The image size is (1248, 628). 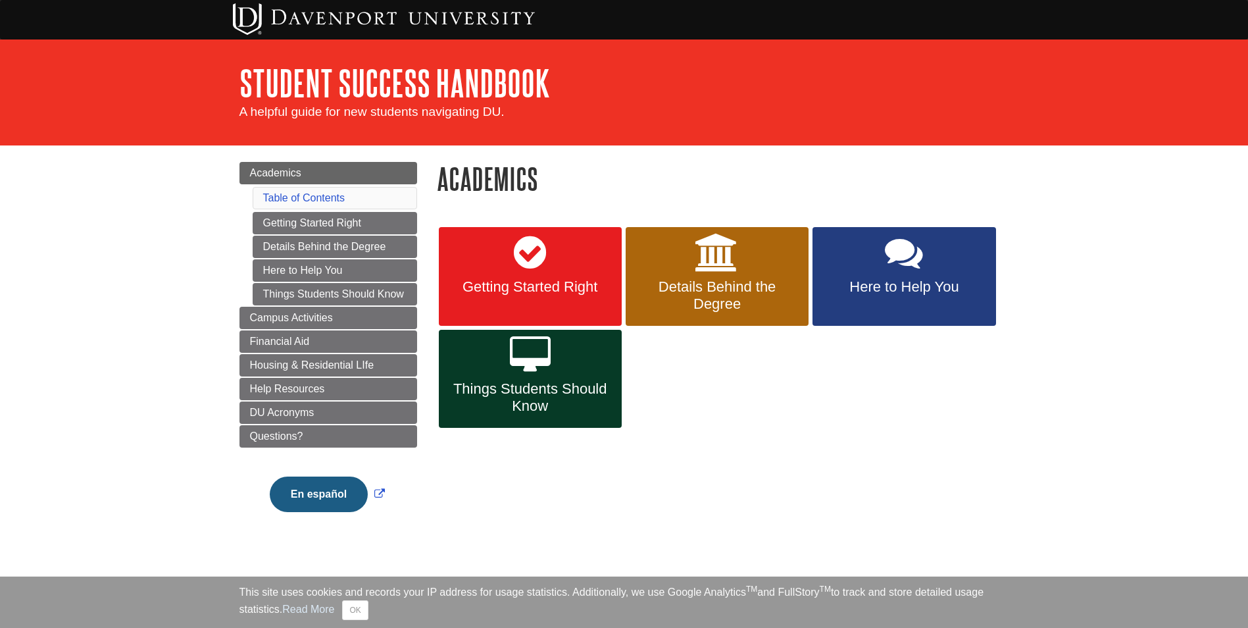 What do you see at coordinates (328, 365) in the screenshot?
I see `a: Housing & Residential LIfe` at bounding box center [328, 365].